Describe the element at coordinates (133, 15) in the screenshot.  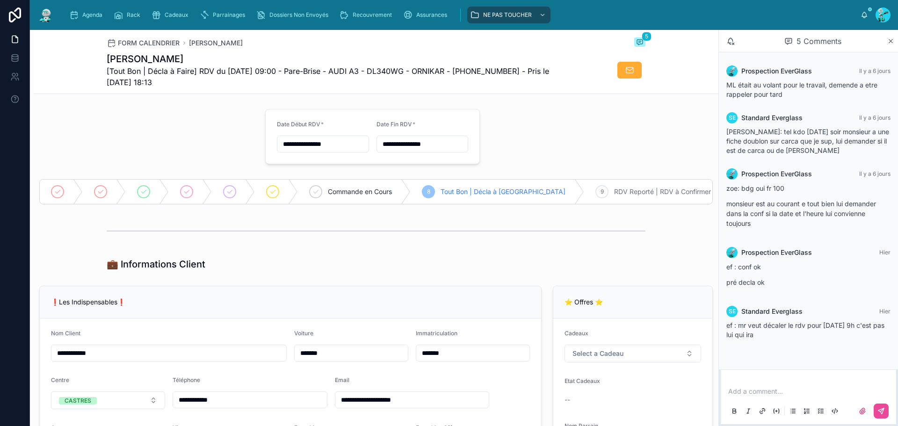
I see `span: Rack` at that location.